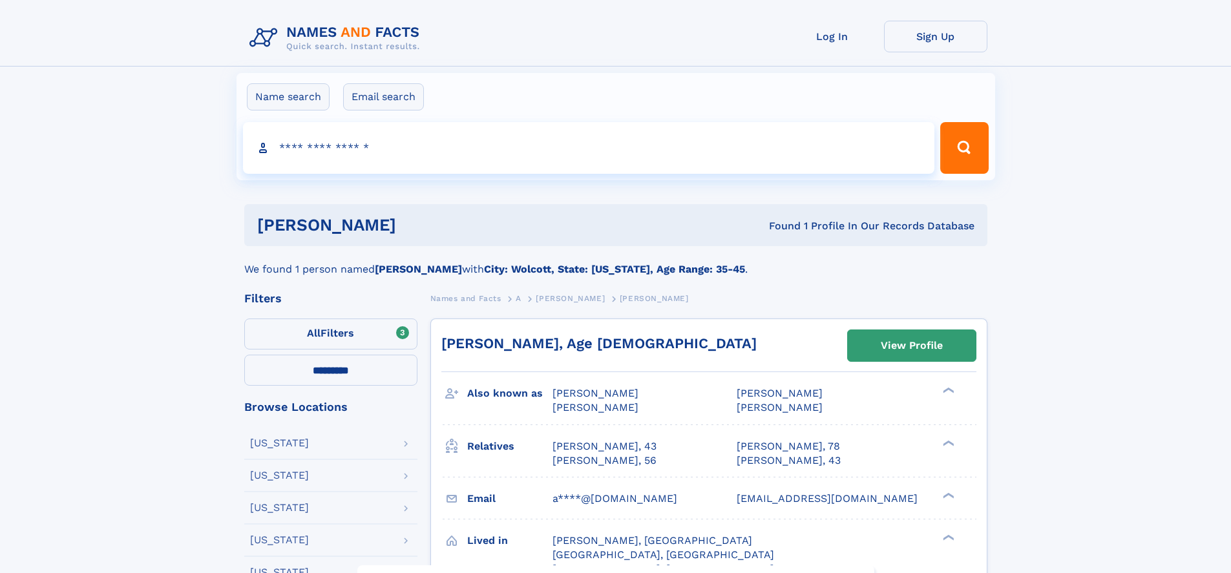 The height and width of the screenshot is (573, 1231). I want to click on label: Name search, so click(288, 97).